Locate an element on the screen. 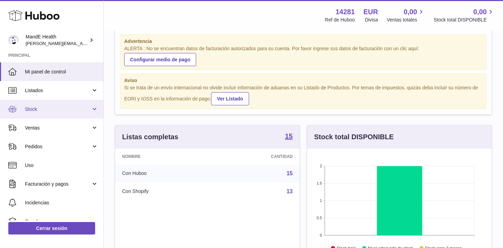  span: Ventas totales is located at coordinates (406, 20).